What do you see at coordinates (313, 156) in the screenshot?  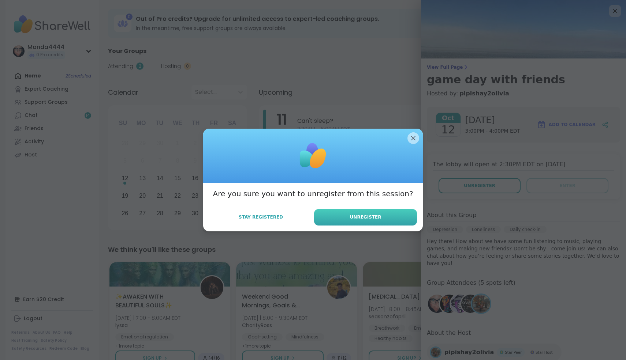 I see `img: ShareWell Logomark` at bounding box center [313, 156].